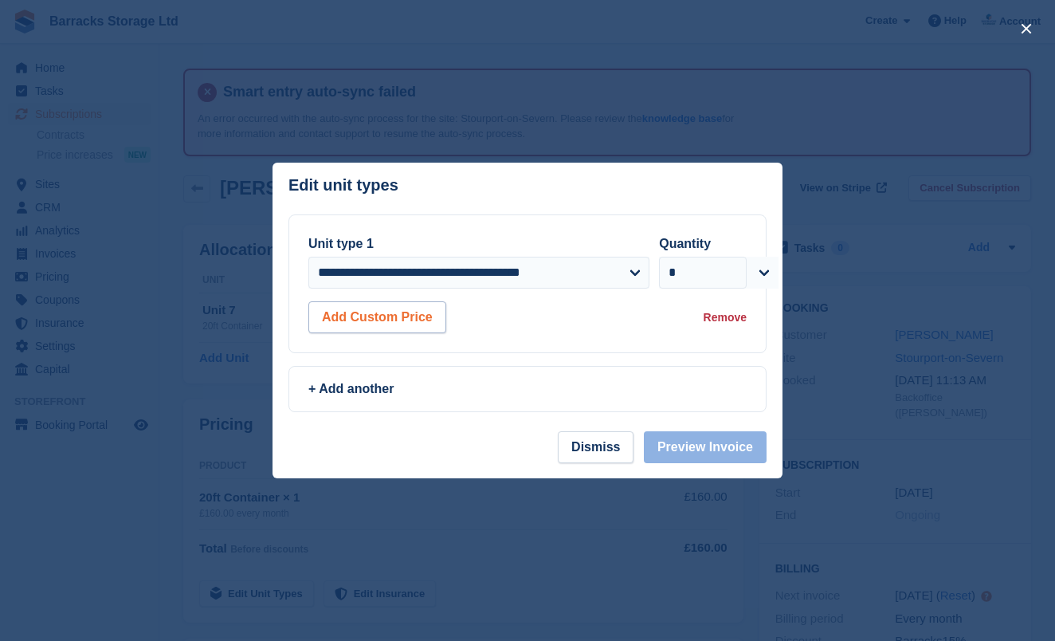 This screenshot has width=1055, height=641. What do you see at coordinates (685, 243) in the screenshot?
I see `label: Quantity` at bounding box center [685, 243].